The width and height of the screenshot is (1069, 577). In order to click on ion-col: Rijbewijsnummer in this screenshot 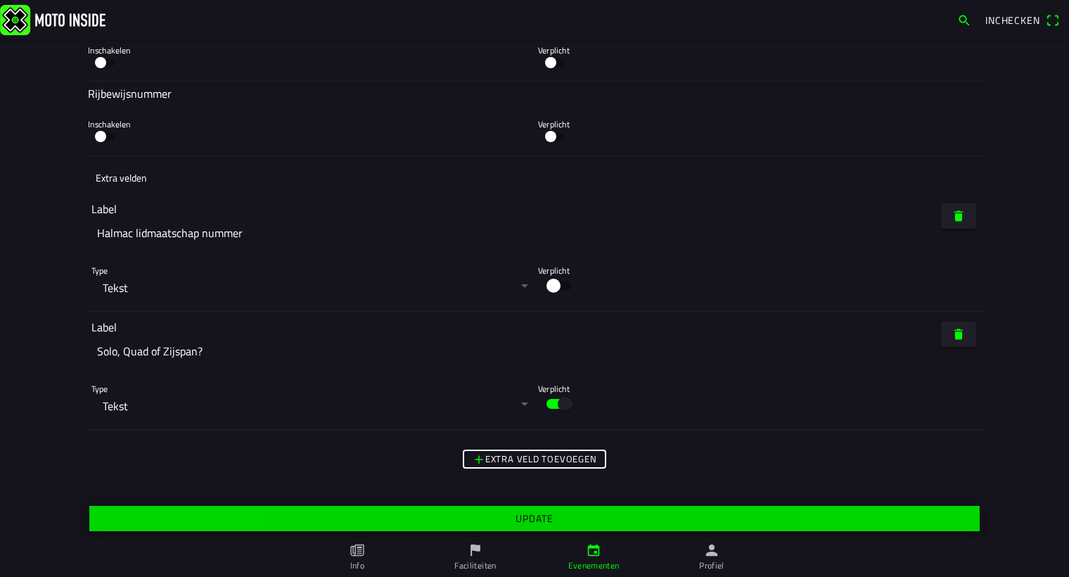, I will do `click(534, 94)`.